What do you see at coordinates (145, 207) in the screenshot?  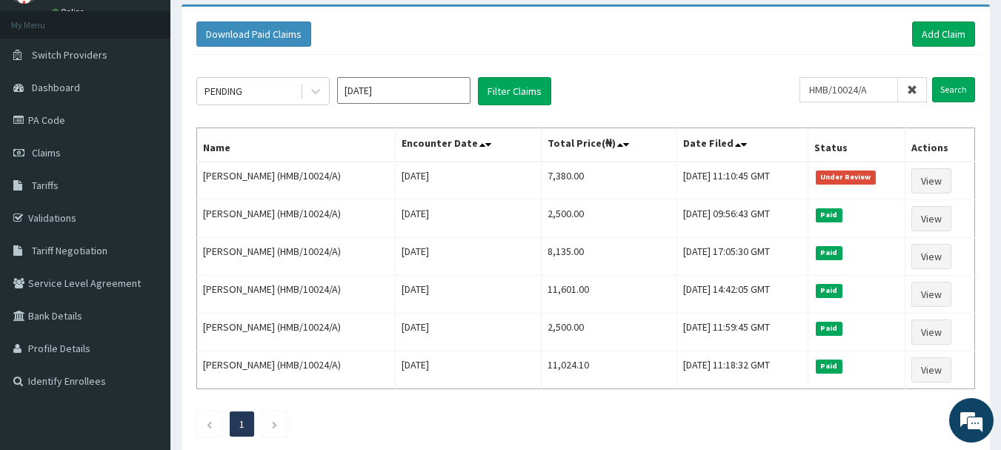 I see `span: We're online!` at bounding box center [145, 207].